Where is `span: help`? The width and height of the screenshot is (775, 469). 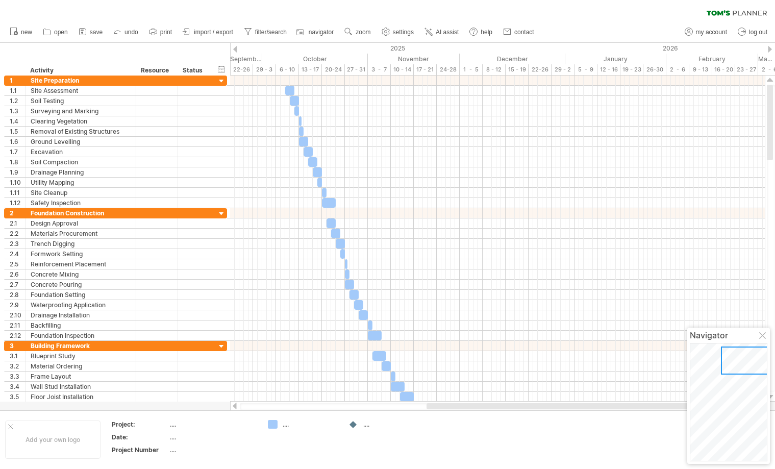 span: help is located at coordinates (486, 32).